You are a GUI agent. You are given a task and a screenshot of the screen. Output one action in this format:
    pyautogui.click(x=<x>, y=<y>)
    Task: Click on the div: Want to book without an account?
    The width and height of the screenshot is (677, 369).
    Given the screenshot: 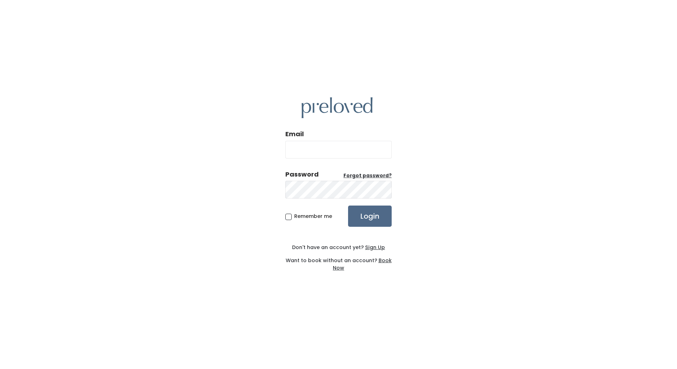 What is the action you would take?
    pyautogui.click(x=338, y=262)
    